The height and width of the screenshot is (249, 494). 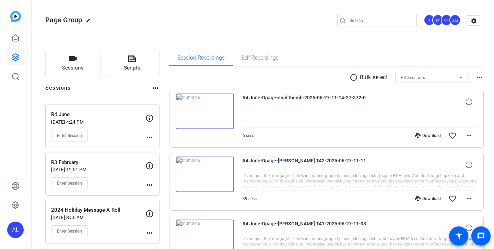 I want to click on span: Scripts, so click(x=132, y=68).